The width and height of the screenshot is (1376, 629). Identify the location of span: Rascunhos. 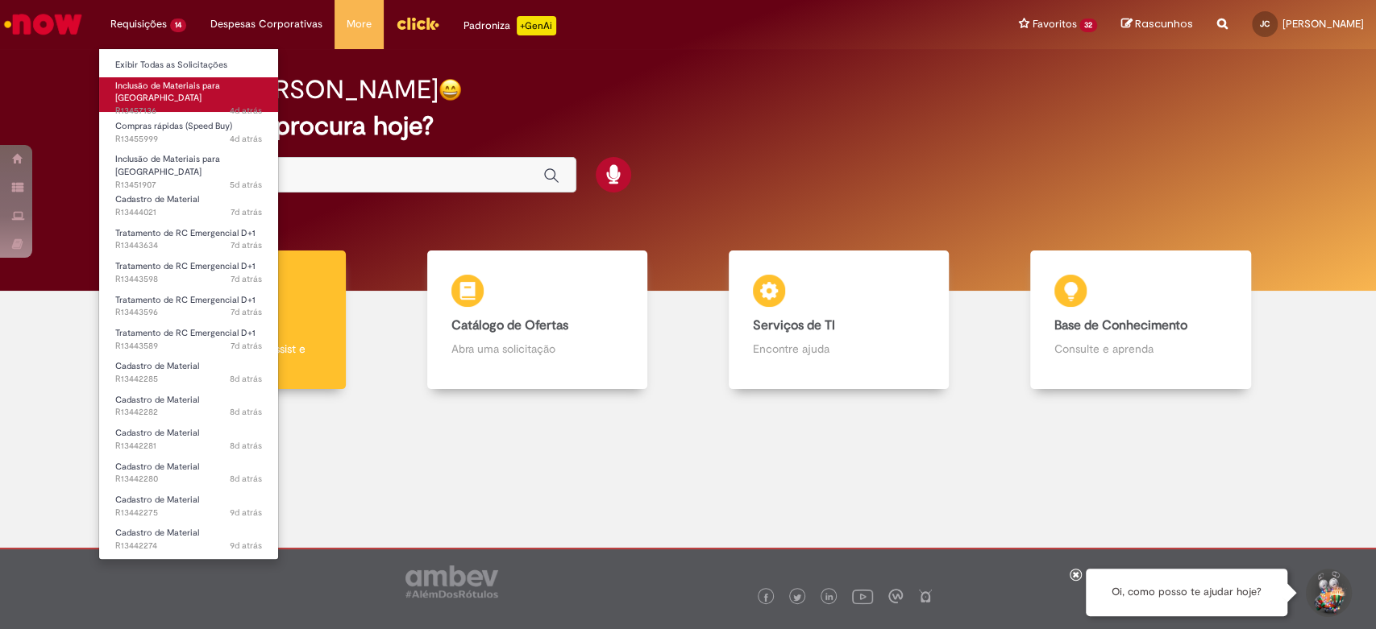
(1164, 23).